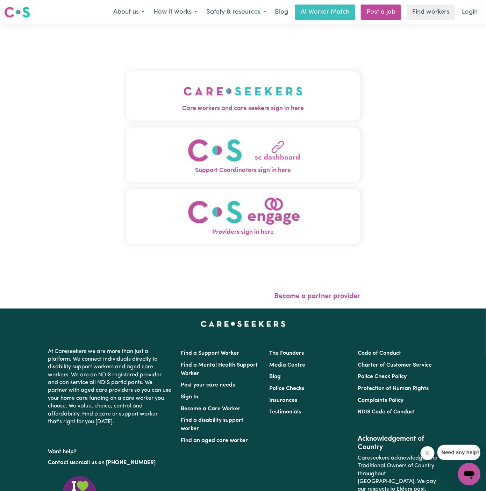 This screenshot has width=486, height=491. Describe the element at coordinates (243, 96) in the screenshot. I see `button: Care workers and care seekers sign in here` at that location.